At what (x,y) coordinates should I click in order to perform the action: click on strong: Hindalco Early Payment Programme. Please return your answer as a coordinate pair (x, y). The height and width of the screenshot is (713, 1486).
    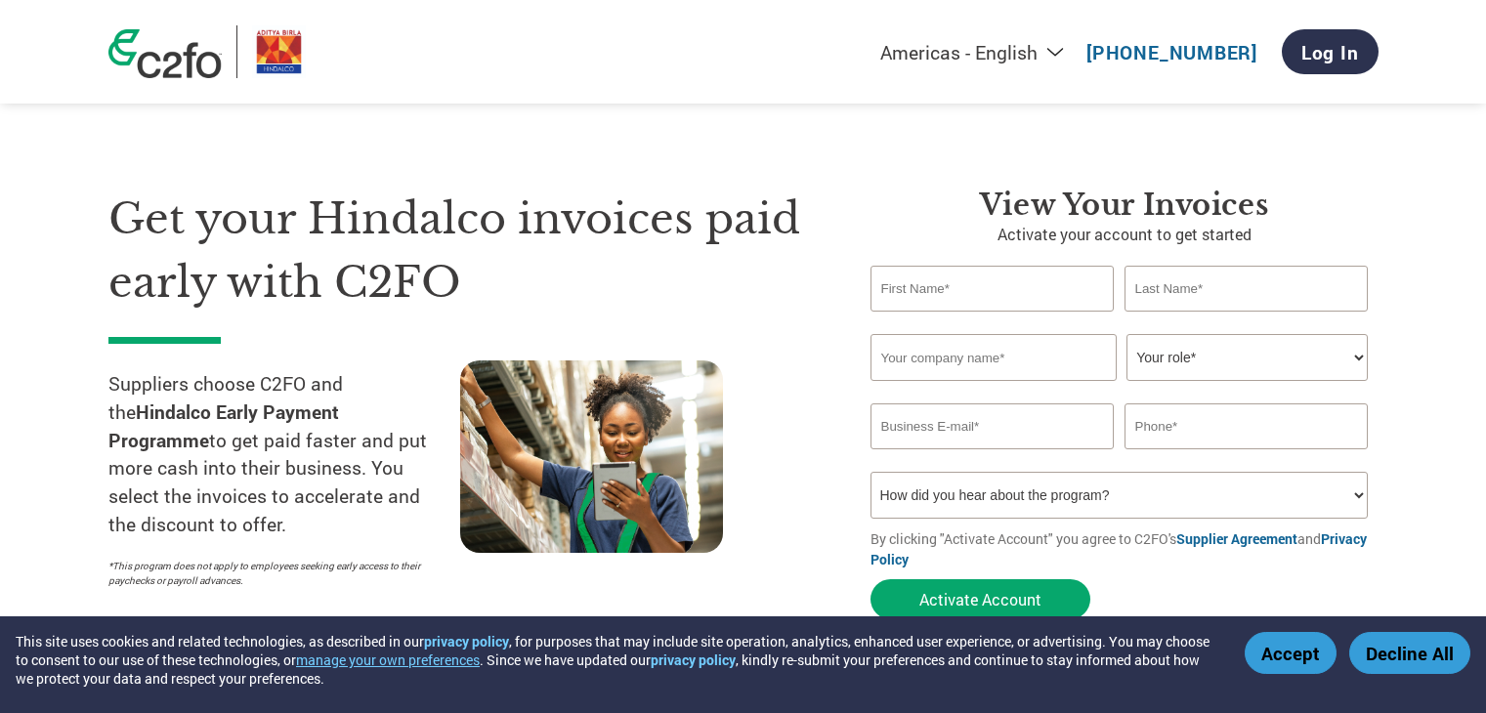
    Looking at the image, I should click on (224, 426).